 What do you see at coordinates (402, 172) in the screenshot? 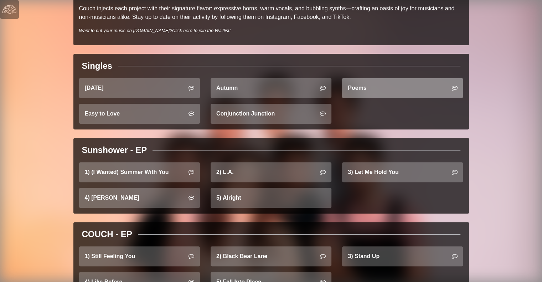
I see `a: 3) Let Me Hold You` at bounding box center [402, 172].